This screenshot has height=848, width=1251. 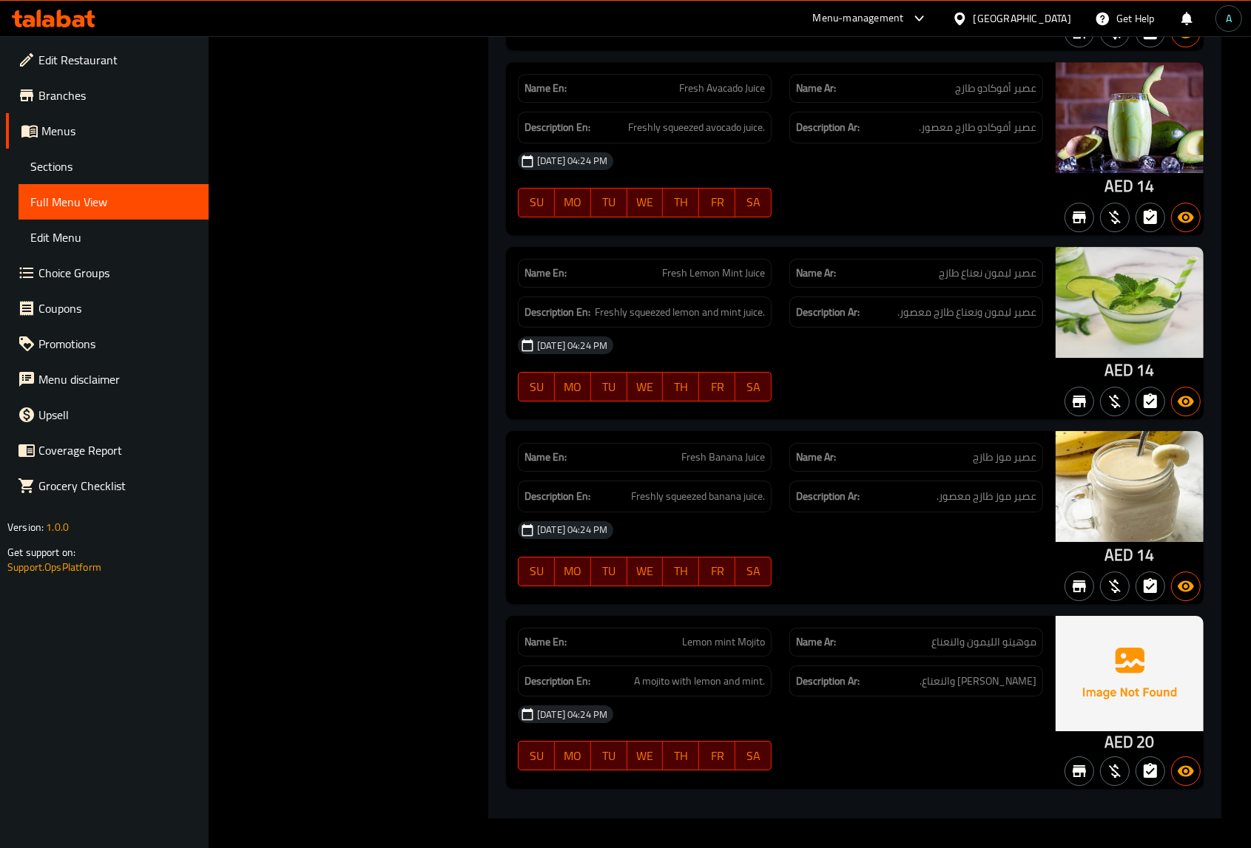 I want to click on a: Branches, so click(x=107, y=95).